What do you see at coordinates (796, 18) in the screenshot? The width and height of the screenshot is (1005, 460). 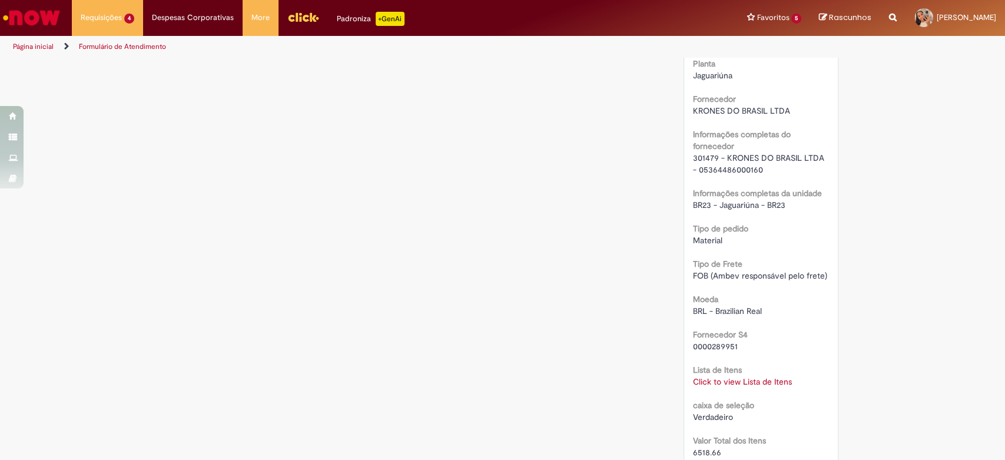 I see `span: 5` at bounding box center [796, 18].